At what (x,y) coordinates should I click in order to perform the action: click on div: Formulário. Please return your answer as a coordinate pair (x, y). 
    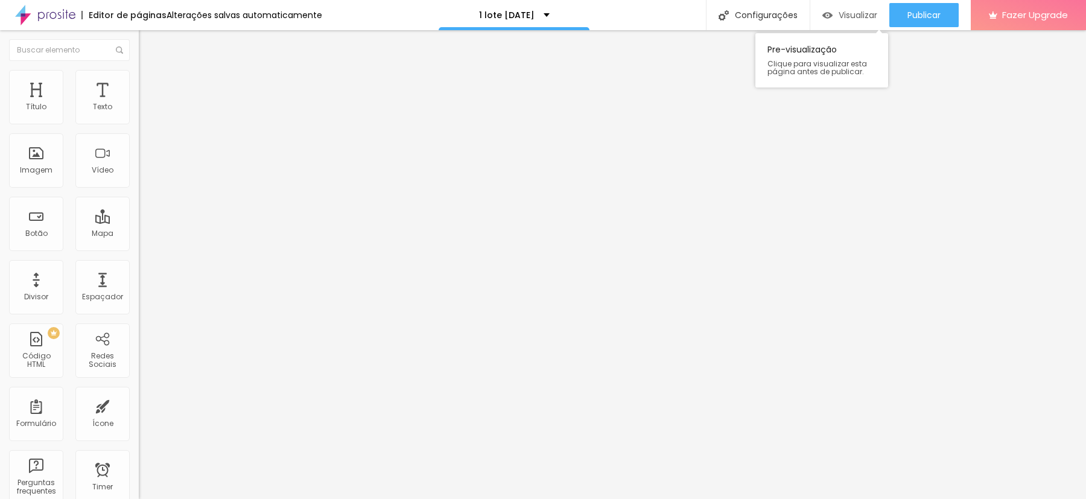
    Looking at the image, I should click on (36, 424).